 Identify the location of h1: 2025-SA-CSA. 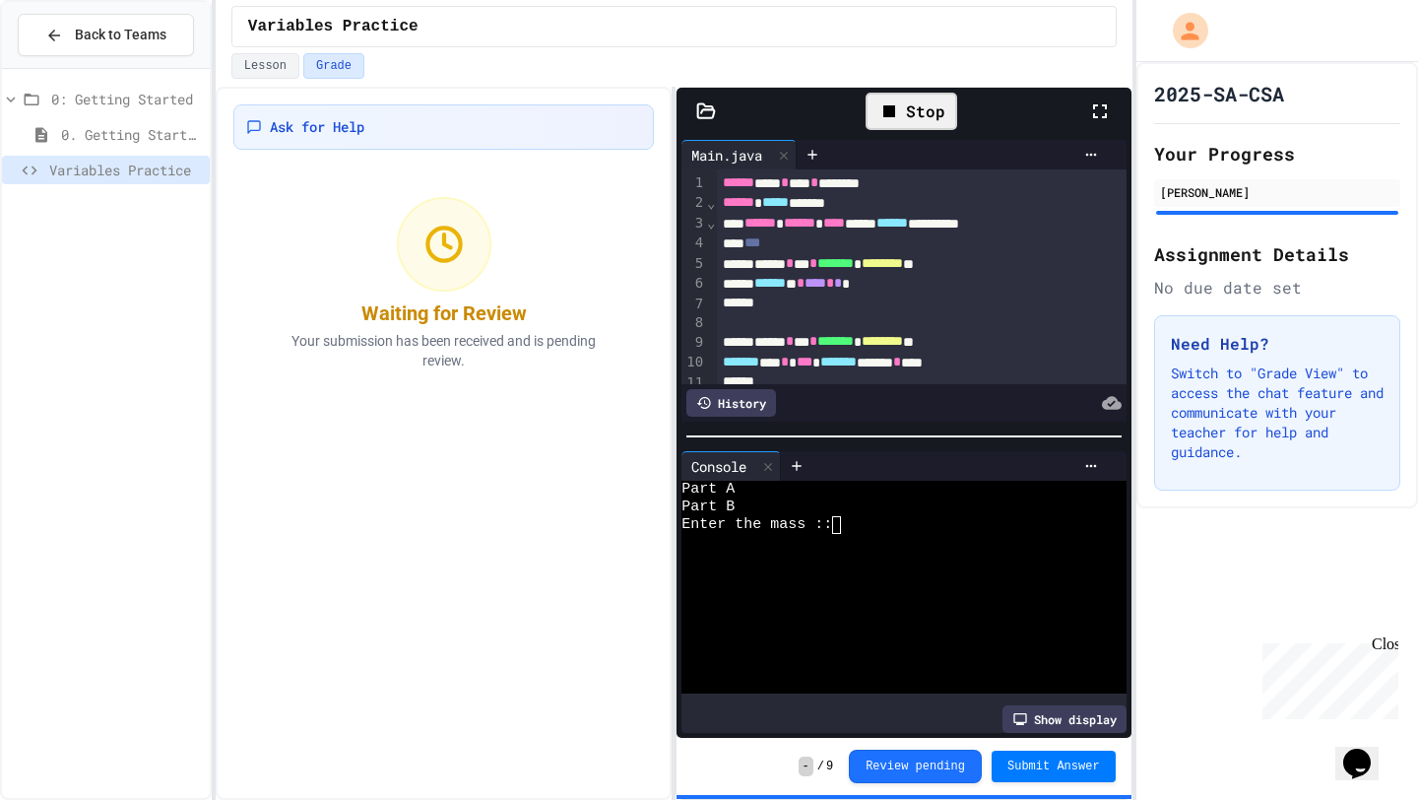
(1219, 94).